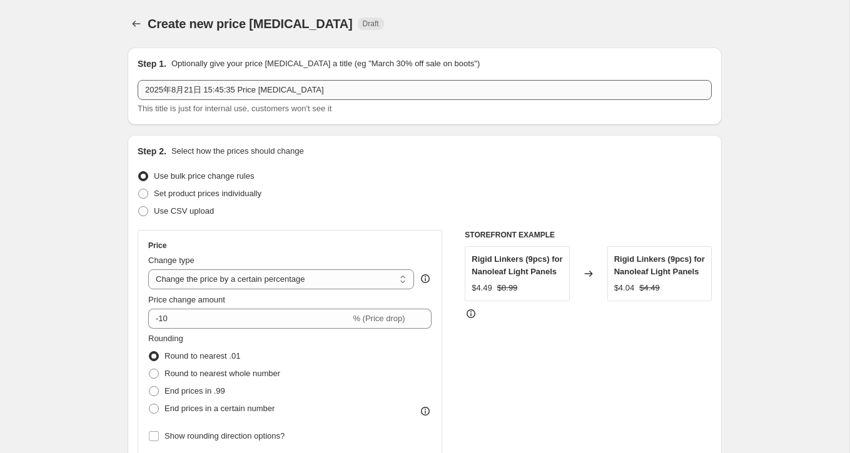 The height and width of the screenshot is (453, 850). What do you see at coordinates (425, 90) in the screenshot?
I see `input: 30% off holiday sale` at bounding box center [425, 90].